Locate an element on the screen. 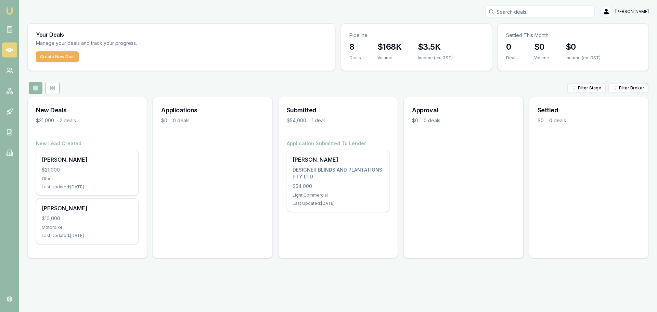 The width and height of the screenshot is (657, 312). button: Create New Deal is located at coordinates (57, 57).